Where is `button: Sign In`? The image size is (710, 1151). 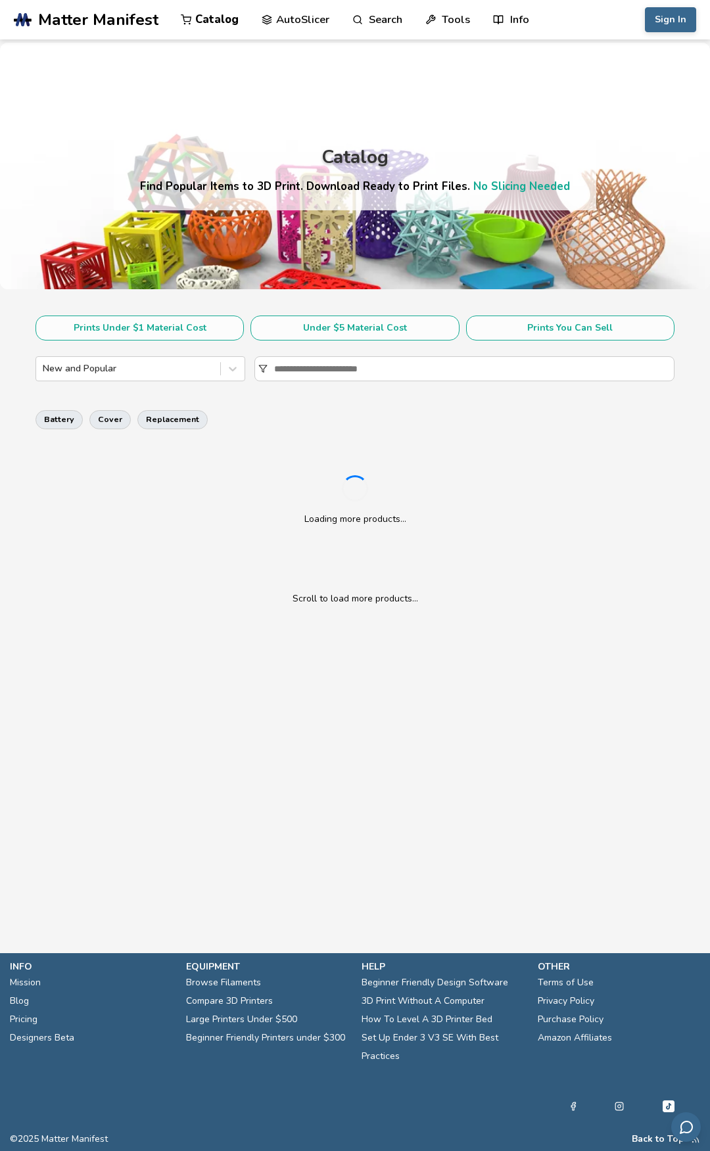
button: Sign In is located at coordinates (670, 20).